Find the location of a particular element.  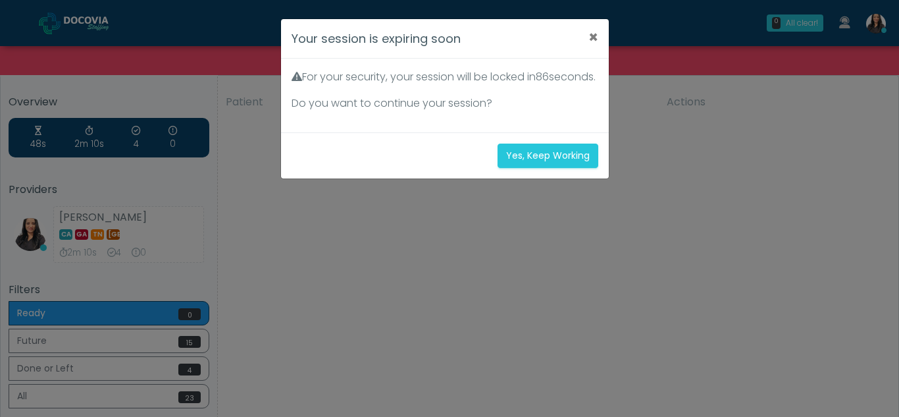

h4: Your session is expiring soon is located at coordinates (376, 38).